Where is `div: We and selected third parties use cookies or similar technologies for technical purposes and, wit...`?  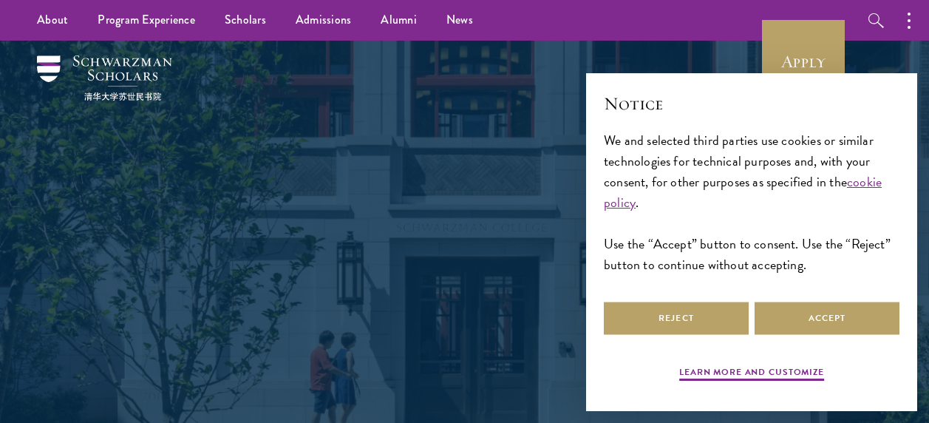 div: We and selected third parties use cookies or similar technologies for technical purposes and, wit... is located at coordinates (752, 202).